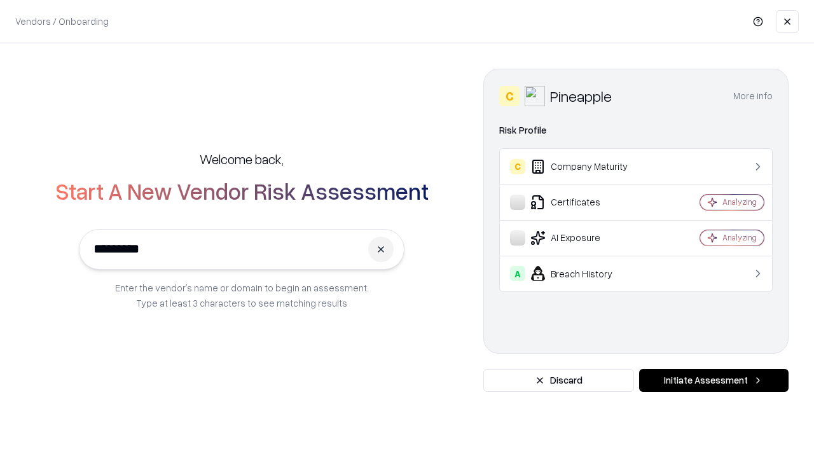  I want to click on div: Breach History, so click(586, 273).